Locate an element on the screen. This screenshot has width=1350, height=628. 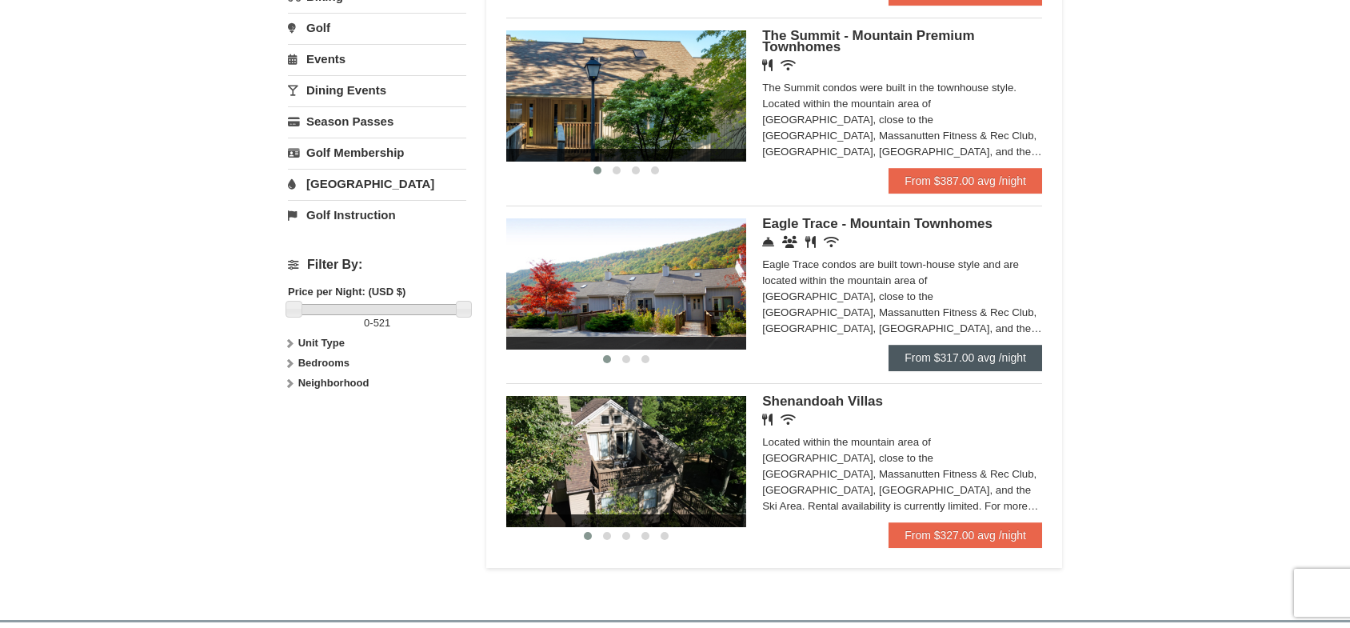
strong: Bedrooms is located at coordinates (324, 362).